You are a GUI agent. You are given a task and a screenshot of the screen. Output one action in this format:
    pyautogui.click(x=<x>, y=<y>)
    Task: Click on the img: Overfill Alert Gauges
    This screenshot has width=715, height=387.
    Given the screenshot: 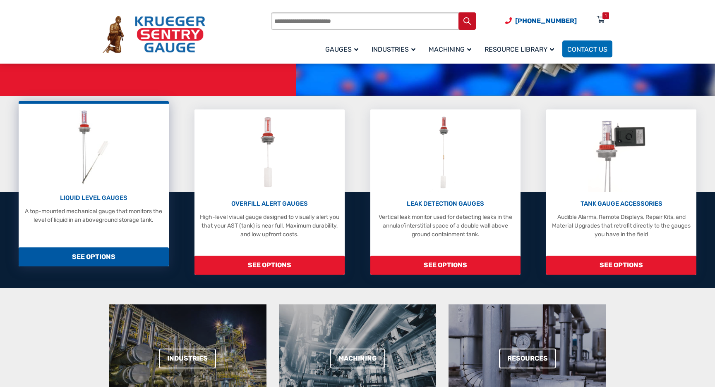 What is the action you would take?
    pyautogui.click(x=269, y=153)
    